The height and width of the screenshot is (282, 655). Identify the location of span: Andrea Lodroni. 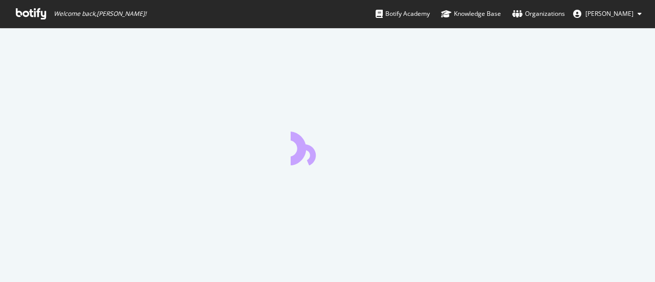
(610, 13).